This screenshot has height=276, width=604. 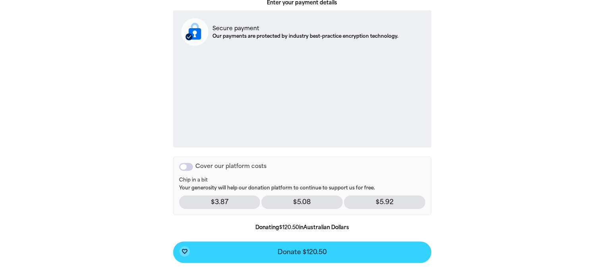 What do you see at coordinates (302, 180) in the screenshot?
I see `span: Chip in a bit` at bounding box center [302, 180].